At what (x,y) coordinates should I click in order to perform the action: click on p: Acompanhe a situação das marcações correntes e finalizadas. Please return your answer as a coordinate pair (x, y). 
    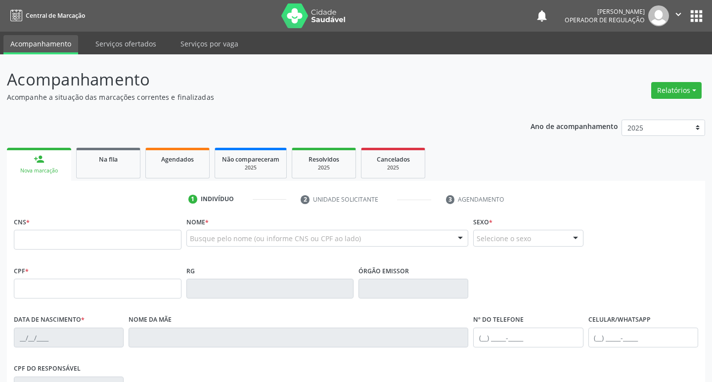
    Looking at the image, I should click on (251, 97).